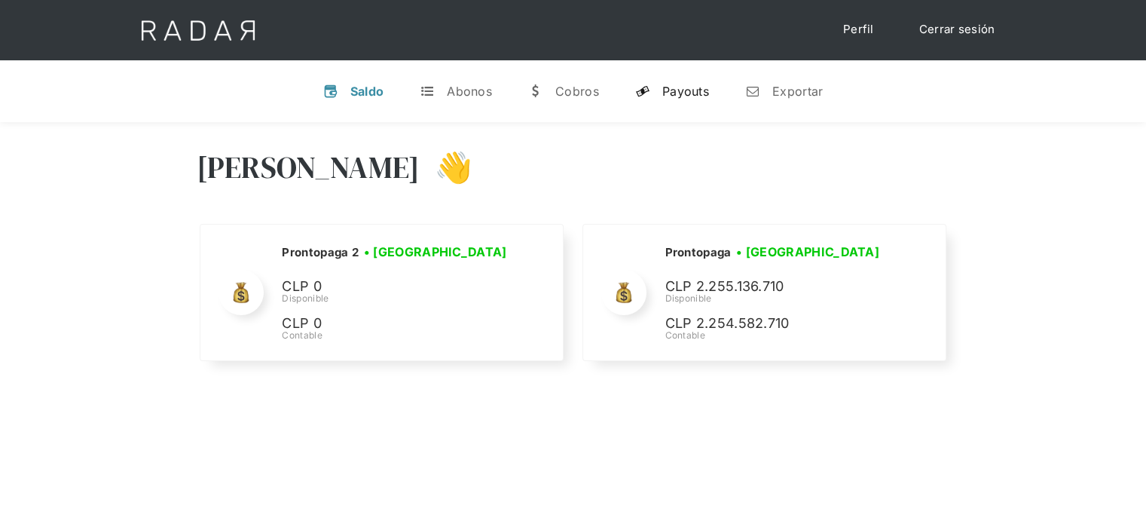 The height and width of the screenshot is (524, 1146). I want to click on div: Abonos, so click(469, 91).